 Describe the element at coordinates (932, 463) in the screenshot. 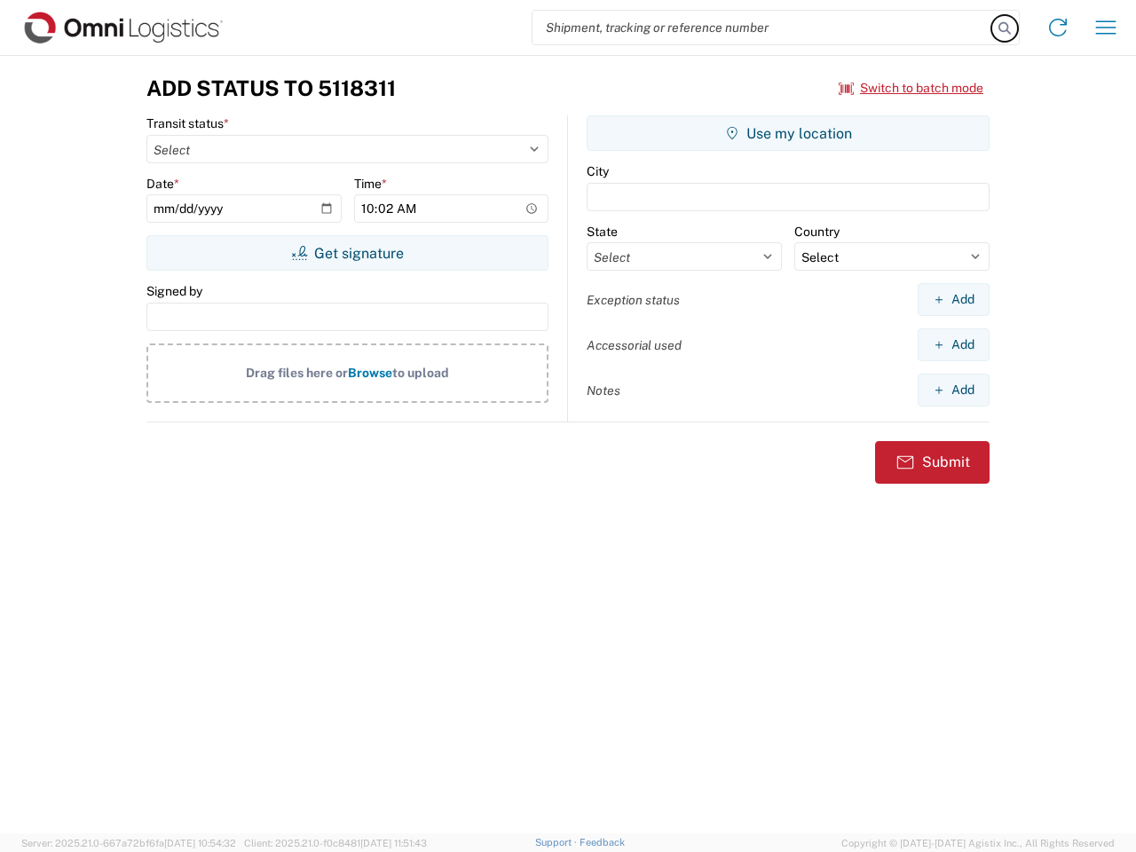

I see `button: Submit` at that location.